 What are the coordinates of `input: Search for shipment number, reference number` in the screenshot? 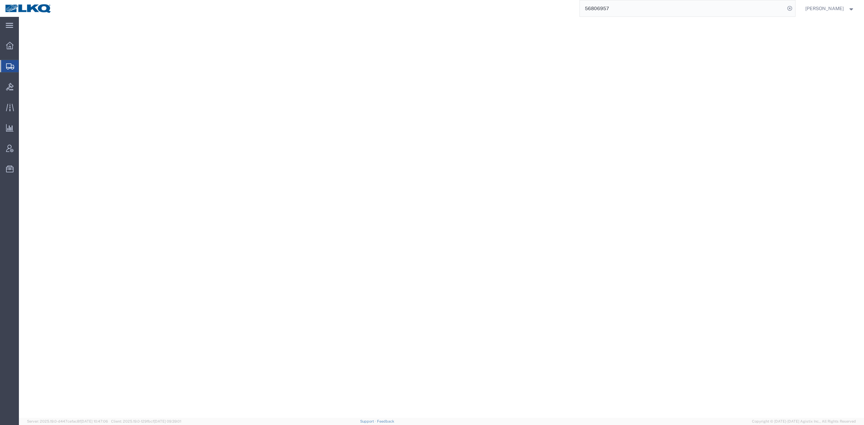 It's located at (682, 8).